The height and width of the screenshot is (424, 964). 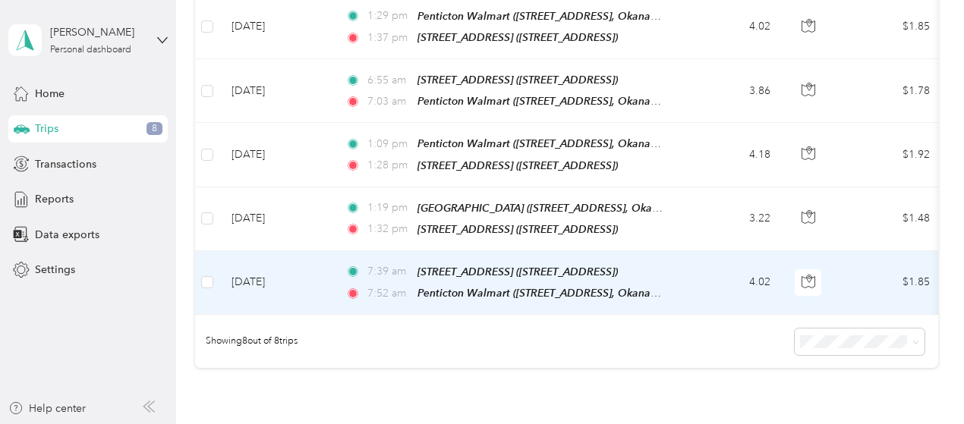 I want to click on span: 8, so click(x=154, y=129).